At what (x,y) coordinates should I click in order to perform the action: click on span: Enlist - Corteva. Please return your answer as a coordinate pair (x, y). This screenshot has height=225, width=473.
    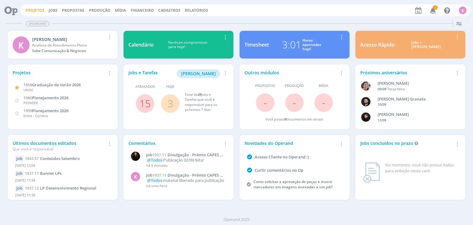
    Looking at the image, I should click on (35, 115).